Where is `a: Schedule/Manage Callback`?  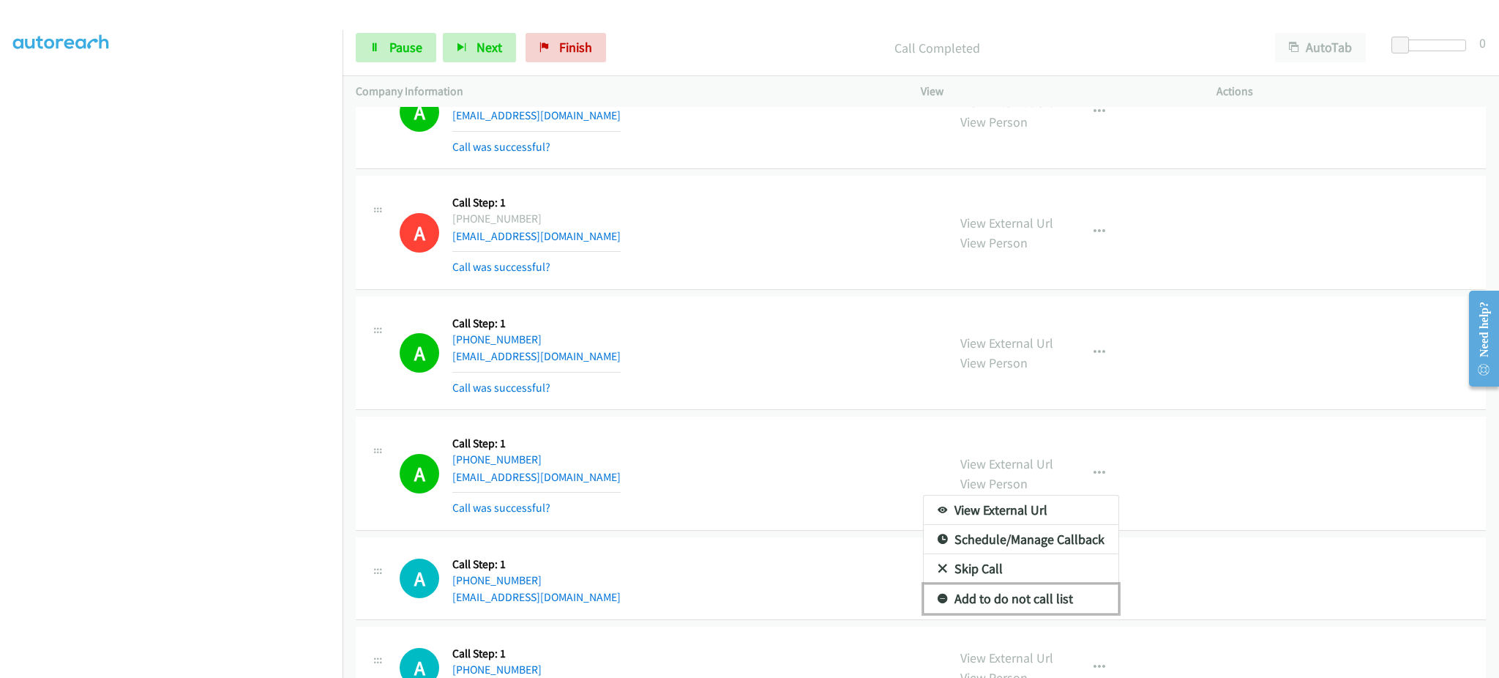 a: Schedule/Manage Callback is located at coordinates (1021, 539).